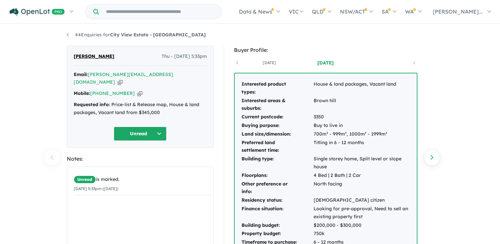 The height and width of the screenshot is (244, 500). What do you see at coordinates (361, 213) in the screenshot?
I see `td: Looking for pre-approval, Need to sell an existing property first` at bounding box center [361, 213].